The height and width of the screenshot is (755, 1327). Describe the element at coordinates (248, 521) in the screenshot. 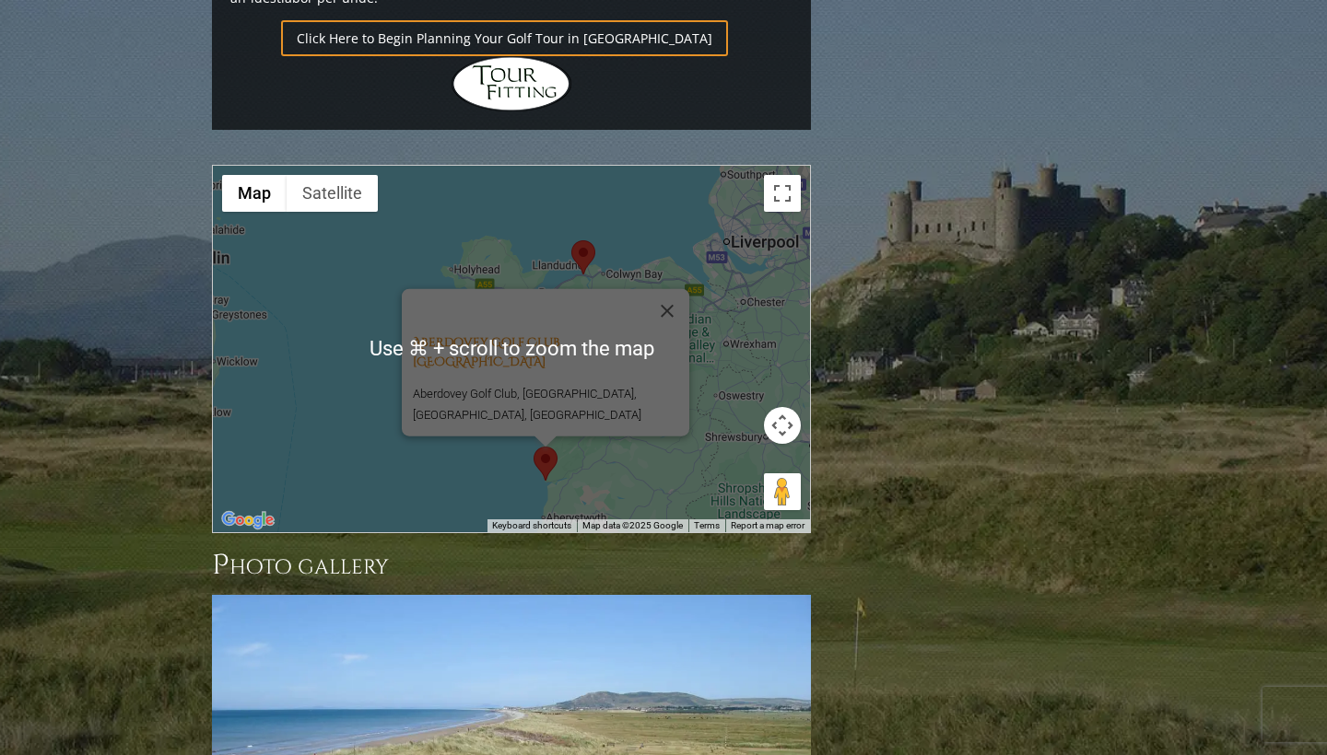

I see `img: Google` at that location.